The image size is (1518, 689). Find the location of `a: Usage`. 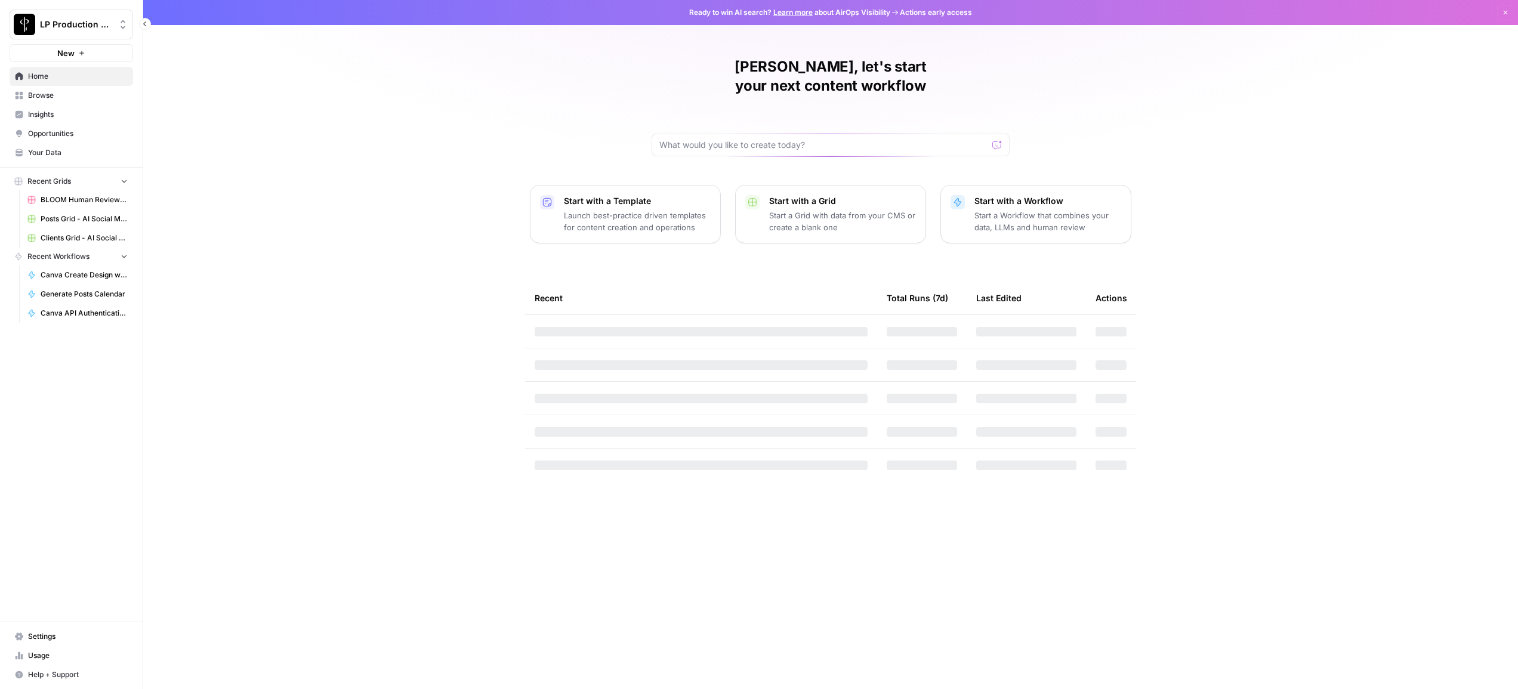

a: Usage is located at coordinates (71, 656).